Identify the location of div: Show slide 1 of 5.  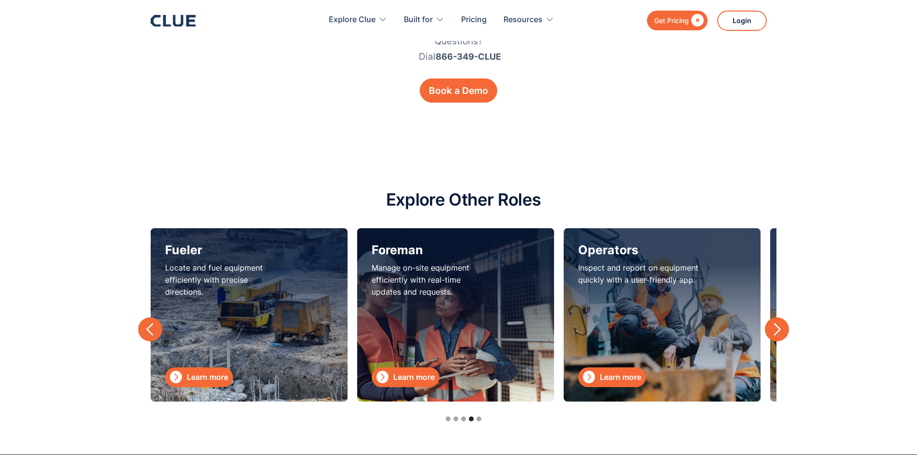
(448, 419).